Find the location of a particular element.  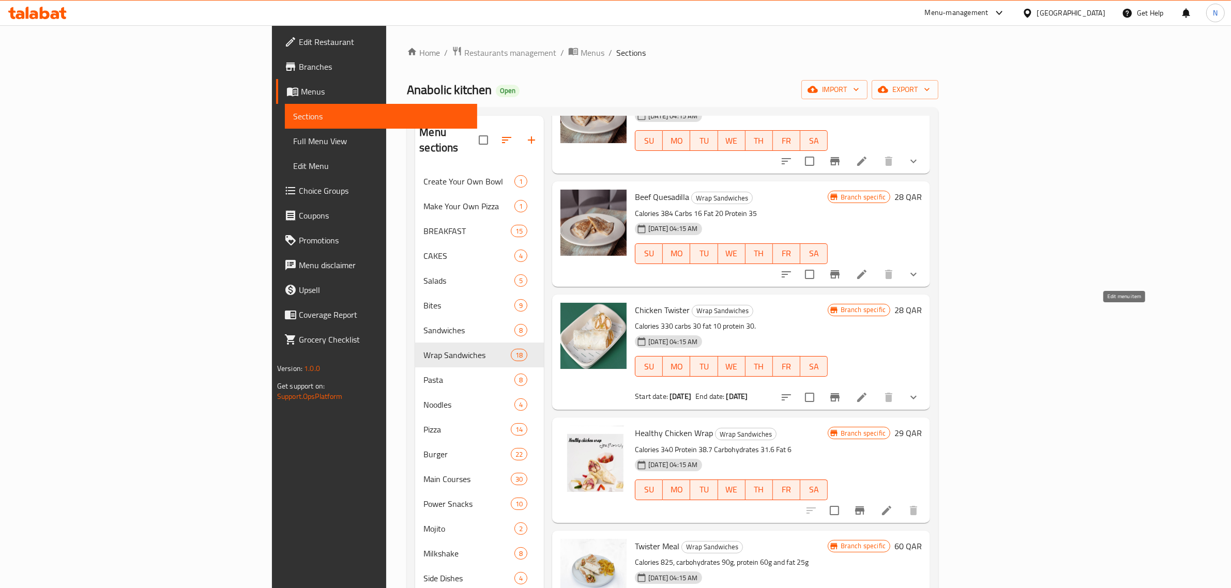

a: Coverage Report is located at coordinates (377, 315).